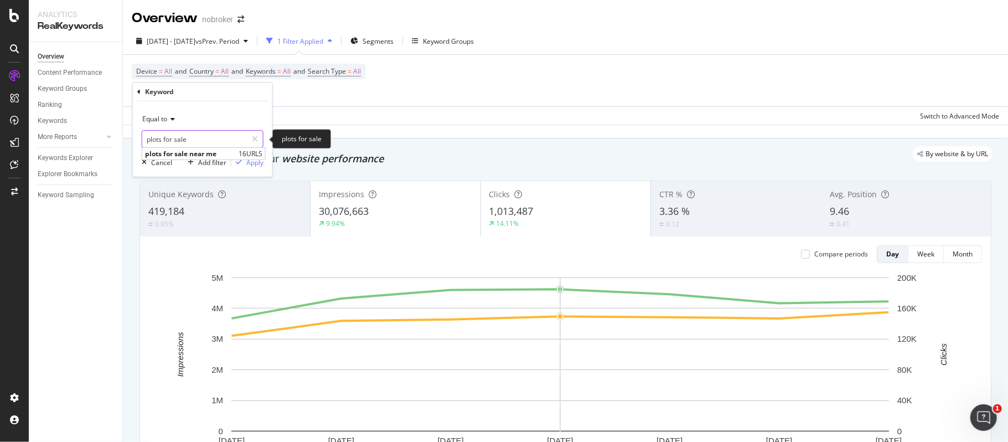 The width and height of the screenshot is (1008, 442). What do you see at coordinates (217, 308) in the screenshot?
I see `text: 4M` at bounding box center [217, 308].